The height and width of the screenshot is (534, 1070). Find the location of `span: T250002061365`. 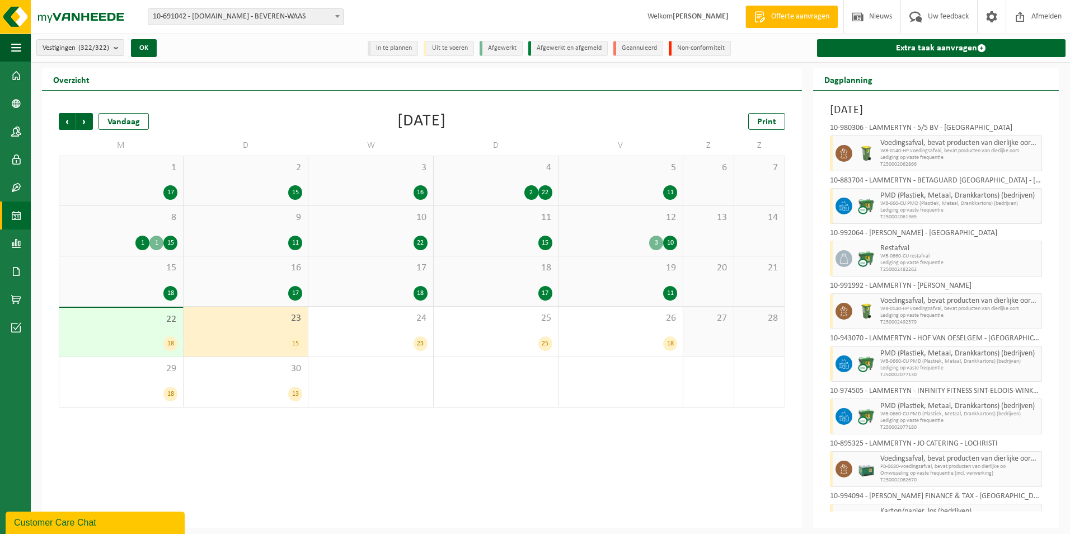

span: T250002061365 is located at coordinates (959, 217).